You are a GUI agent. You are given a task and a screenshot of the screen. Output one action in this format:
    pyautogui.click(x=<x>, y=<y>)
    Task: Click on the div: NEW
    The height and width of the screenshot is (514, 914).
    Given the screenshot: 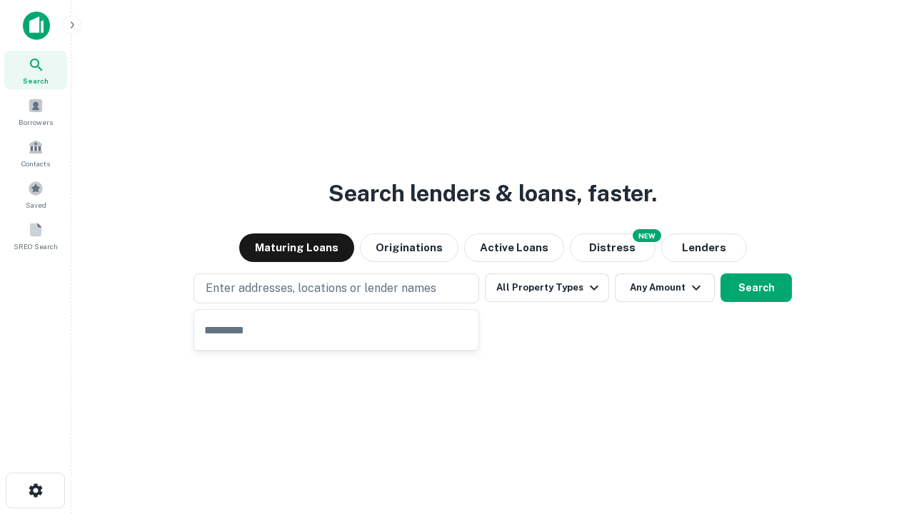 What is the action you would take?
    pyautogui.click(x=647, y=236)
    